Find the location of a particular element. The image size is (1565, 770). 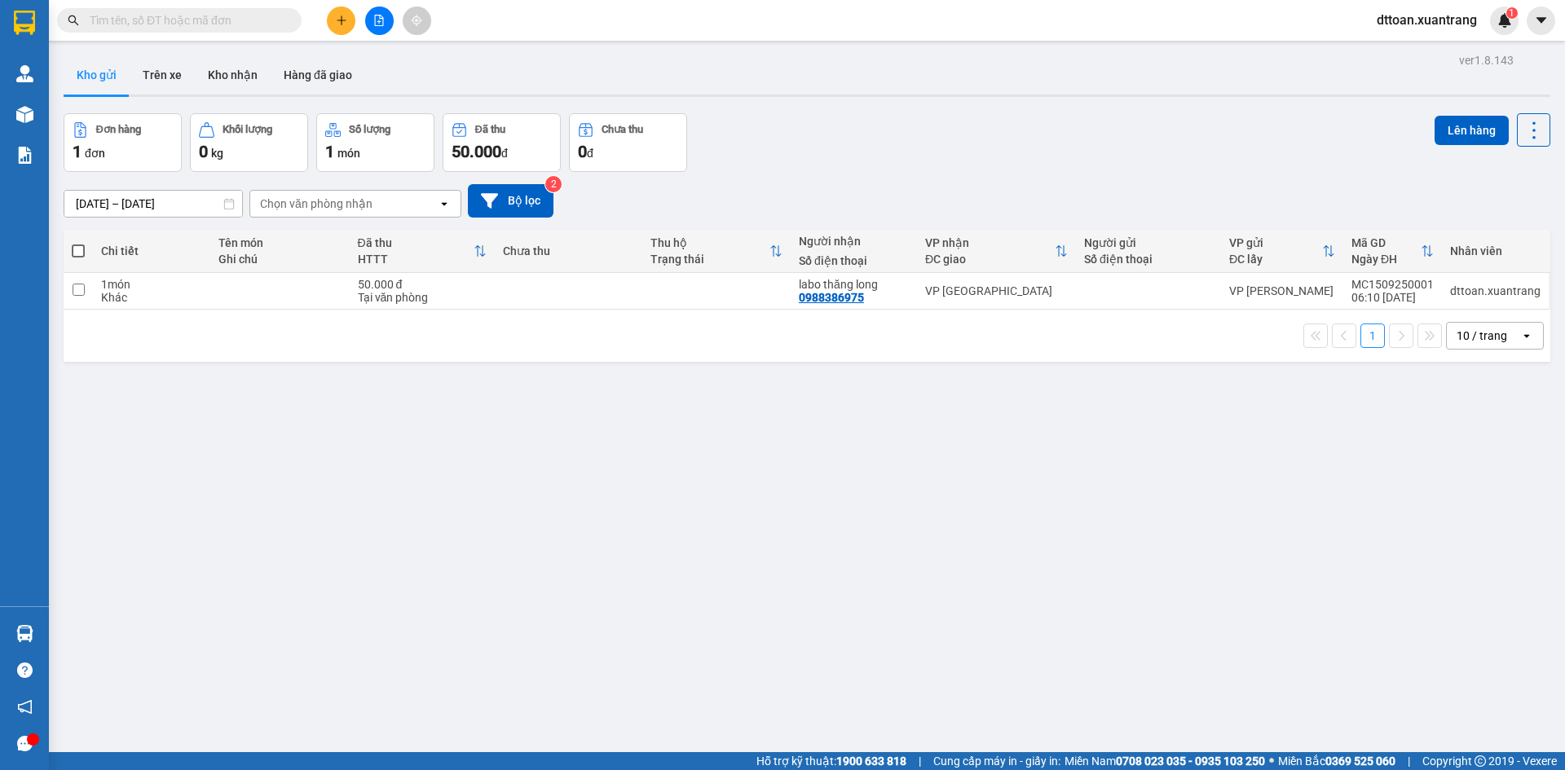

span: message is located at coordinates (24, 743).